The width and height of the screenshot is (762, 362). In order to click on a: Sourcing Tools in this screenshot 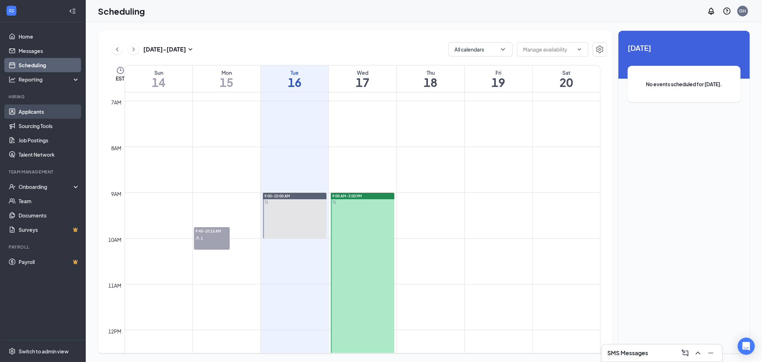, I will do `click(49, 126)`.